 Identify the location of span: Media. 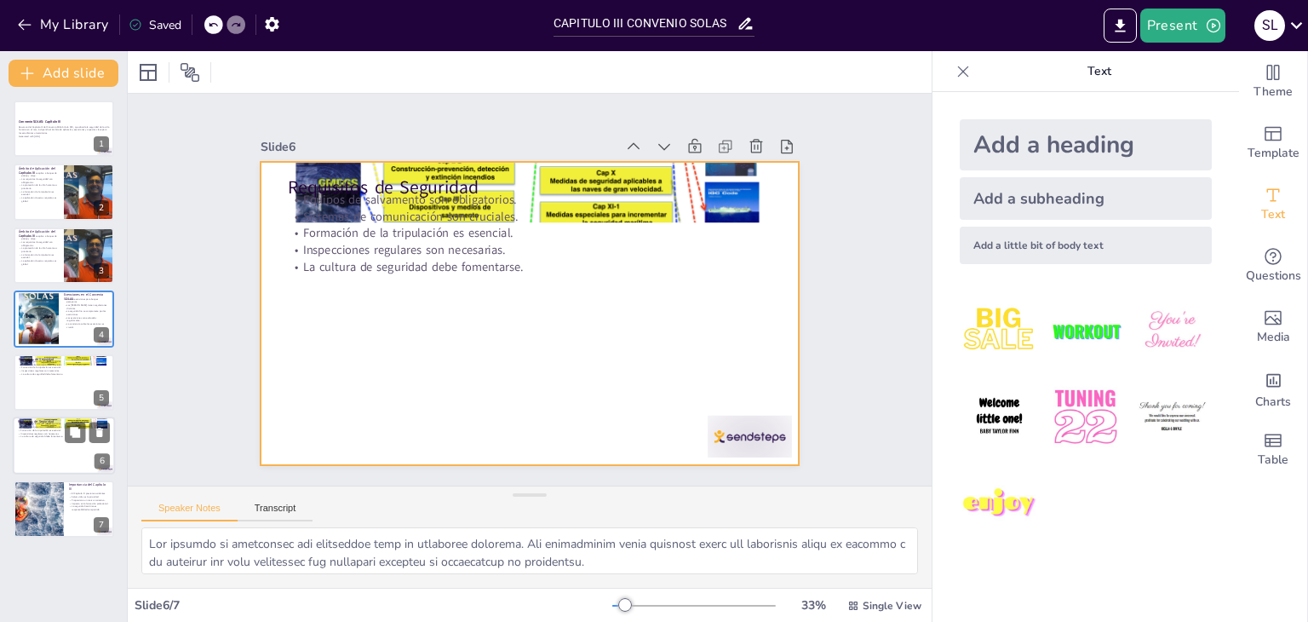
(1274, 337).